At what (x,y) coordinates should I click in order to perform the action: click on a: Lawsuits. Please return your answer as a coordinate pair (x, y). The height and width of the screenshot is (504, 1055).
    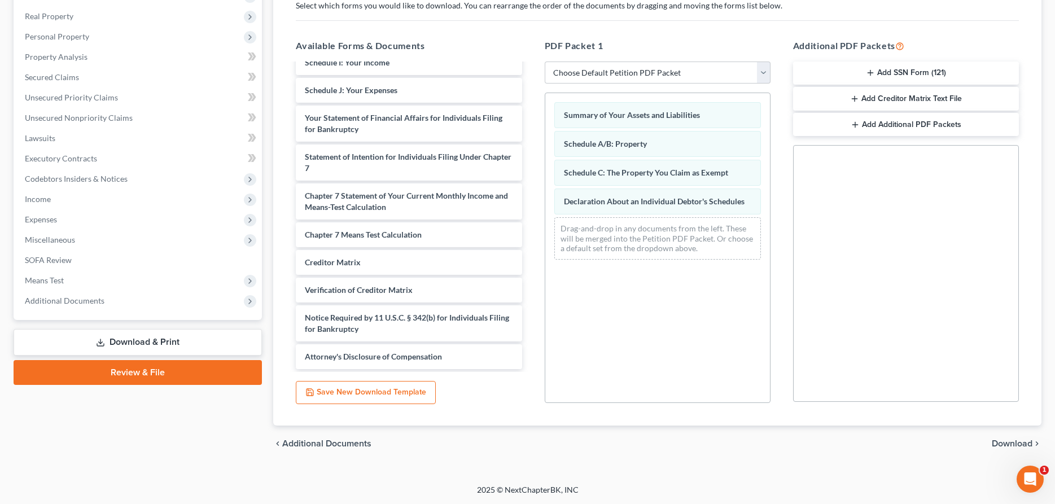
    Looking at the image, I should click on (139, 138).